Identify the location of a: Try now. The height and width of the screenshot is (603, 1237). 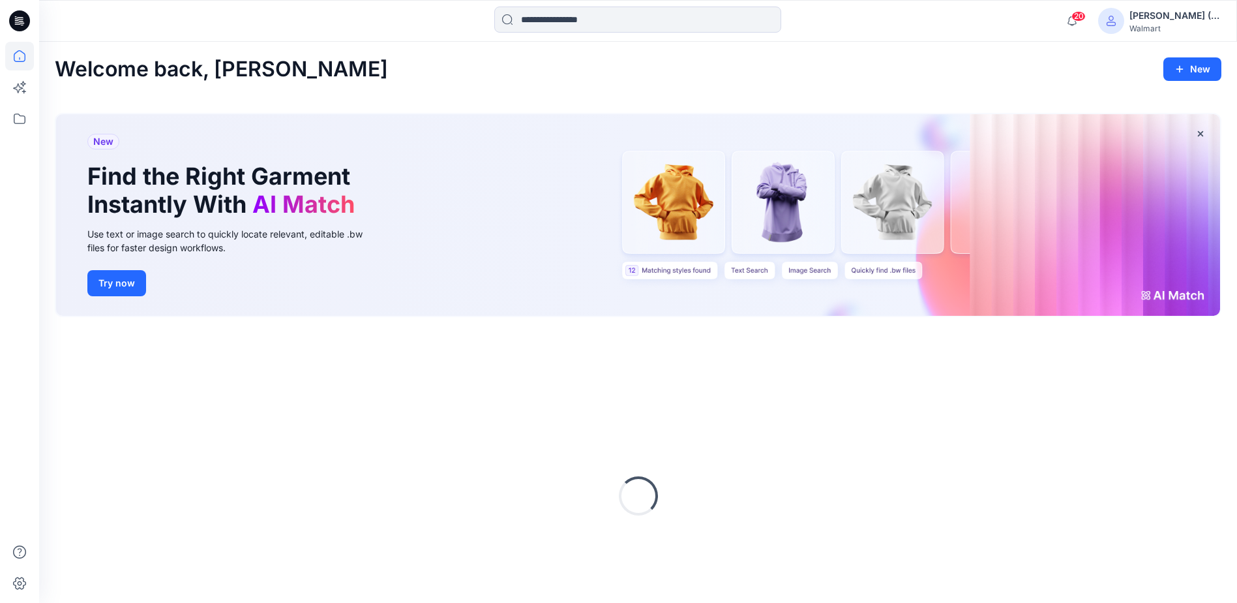
(117, 283).